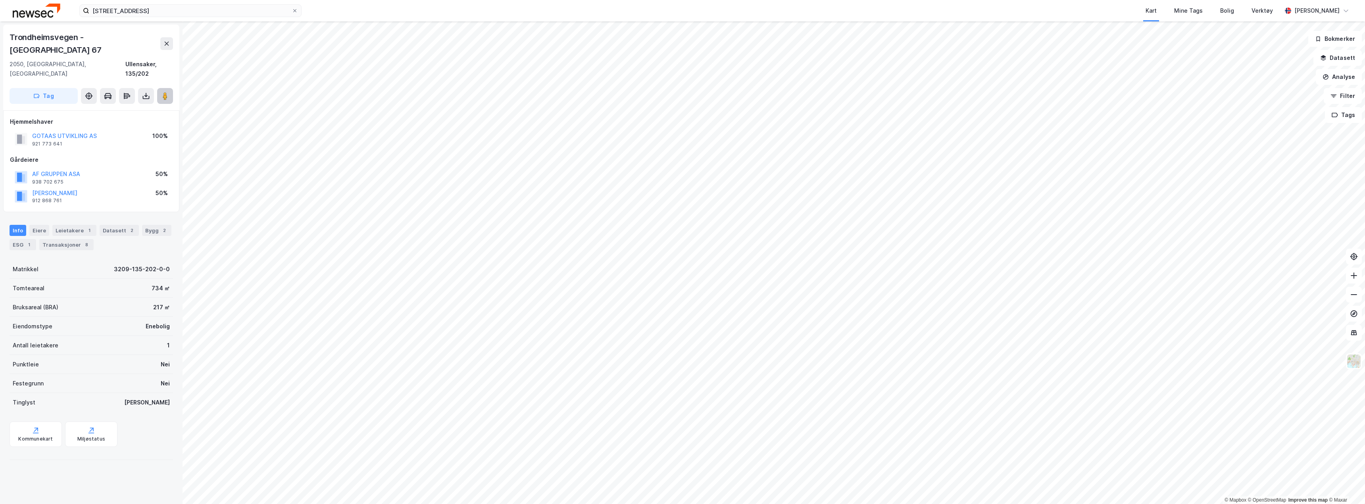 The image size is (1365, 504). I want to click on img: Z, so click(1354, 361).